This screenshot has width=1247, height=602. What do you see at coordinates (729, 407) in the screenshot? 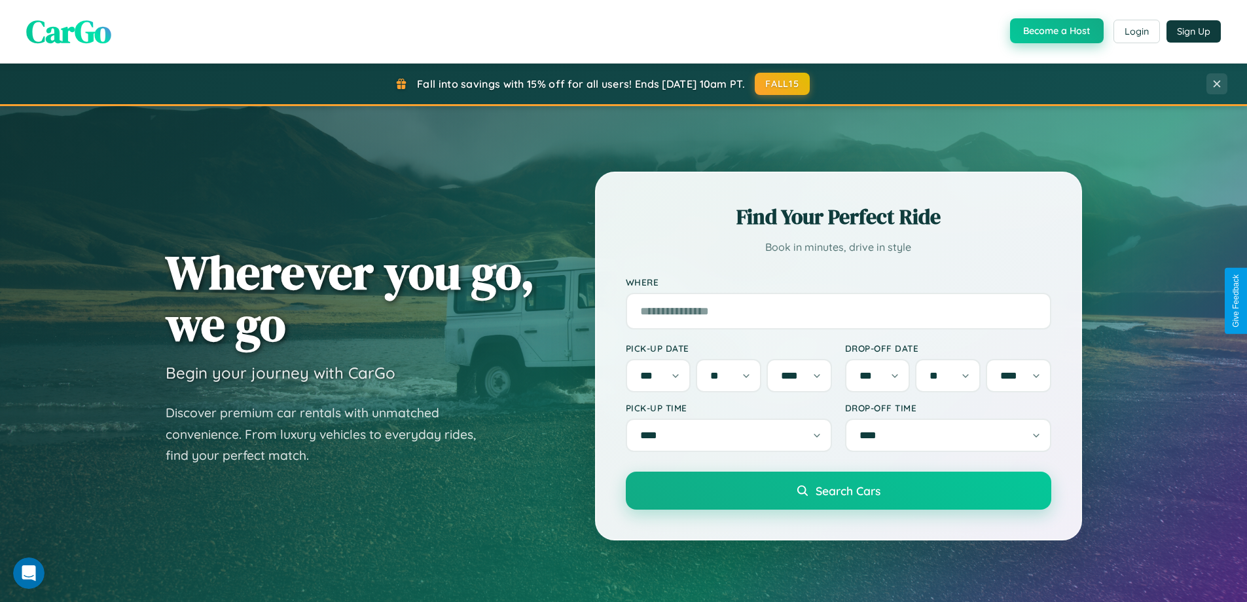
I see `label: Pick-up Time` at bounding box center [729, 407].